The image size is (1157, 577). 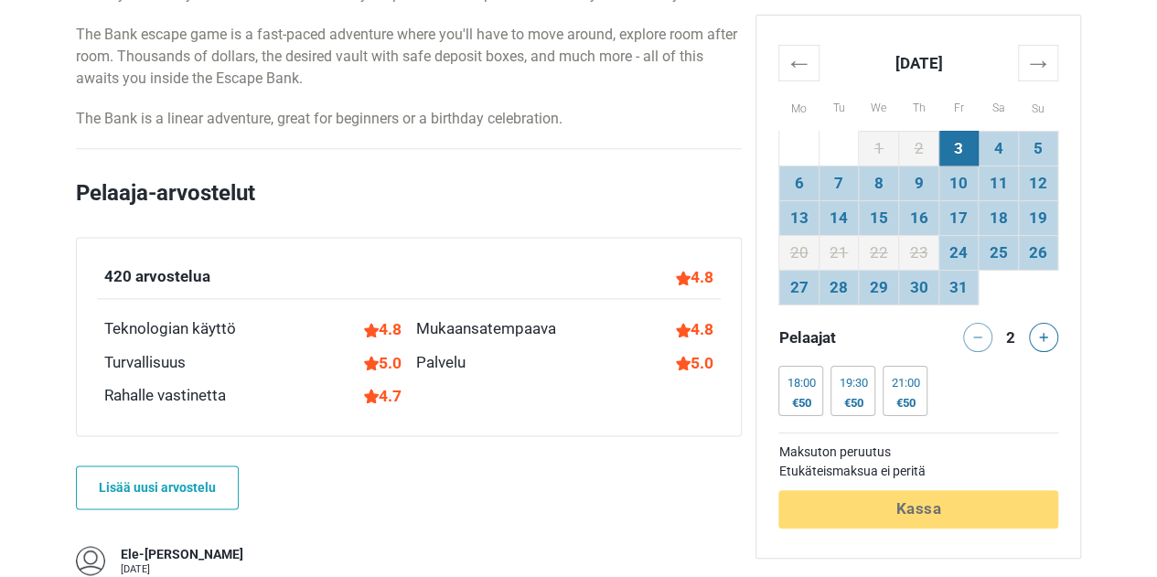 I want to click on td: 25, so click(x=999, y=252).